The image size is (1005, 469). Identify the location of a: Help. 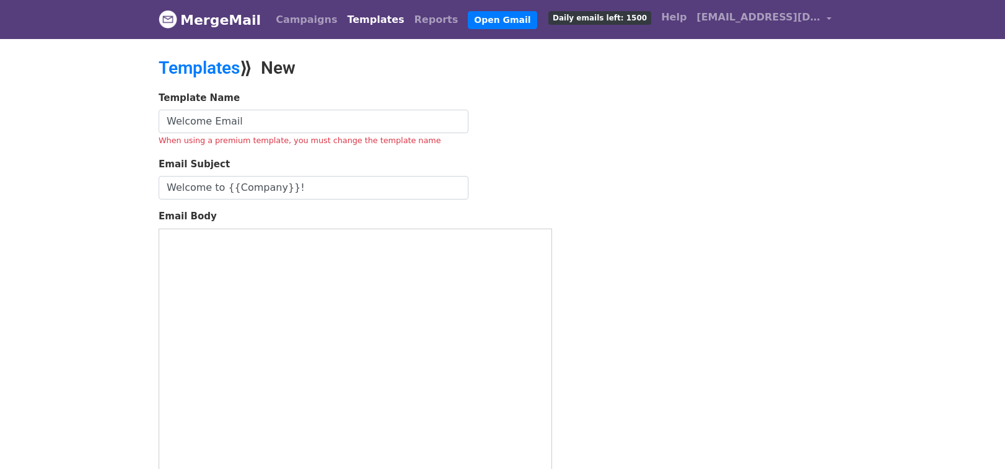
(674, 17).